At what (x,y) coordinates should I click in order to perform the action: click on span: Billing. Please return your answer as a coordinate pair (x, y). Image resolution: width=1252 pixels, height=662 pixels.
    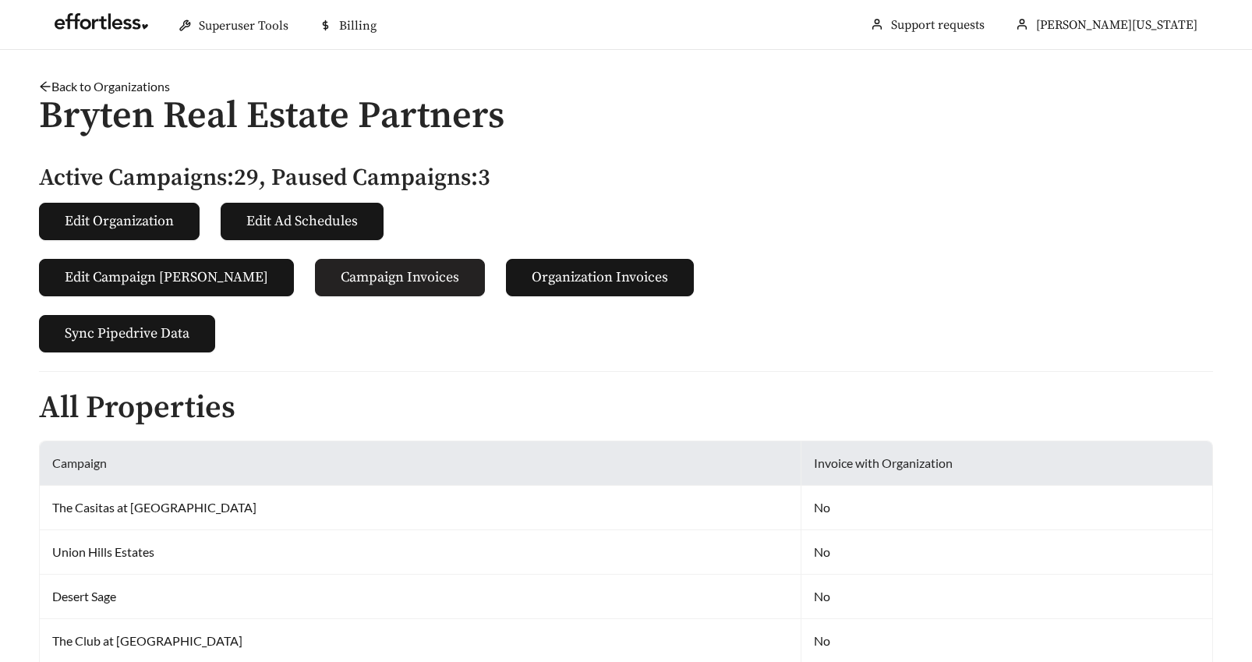
    Looking at the image, I should click on (358, 26).